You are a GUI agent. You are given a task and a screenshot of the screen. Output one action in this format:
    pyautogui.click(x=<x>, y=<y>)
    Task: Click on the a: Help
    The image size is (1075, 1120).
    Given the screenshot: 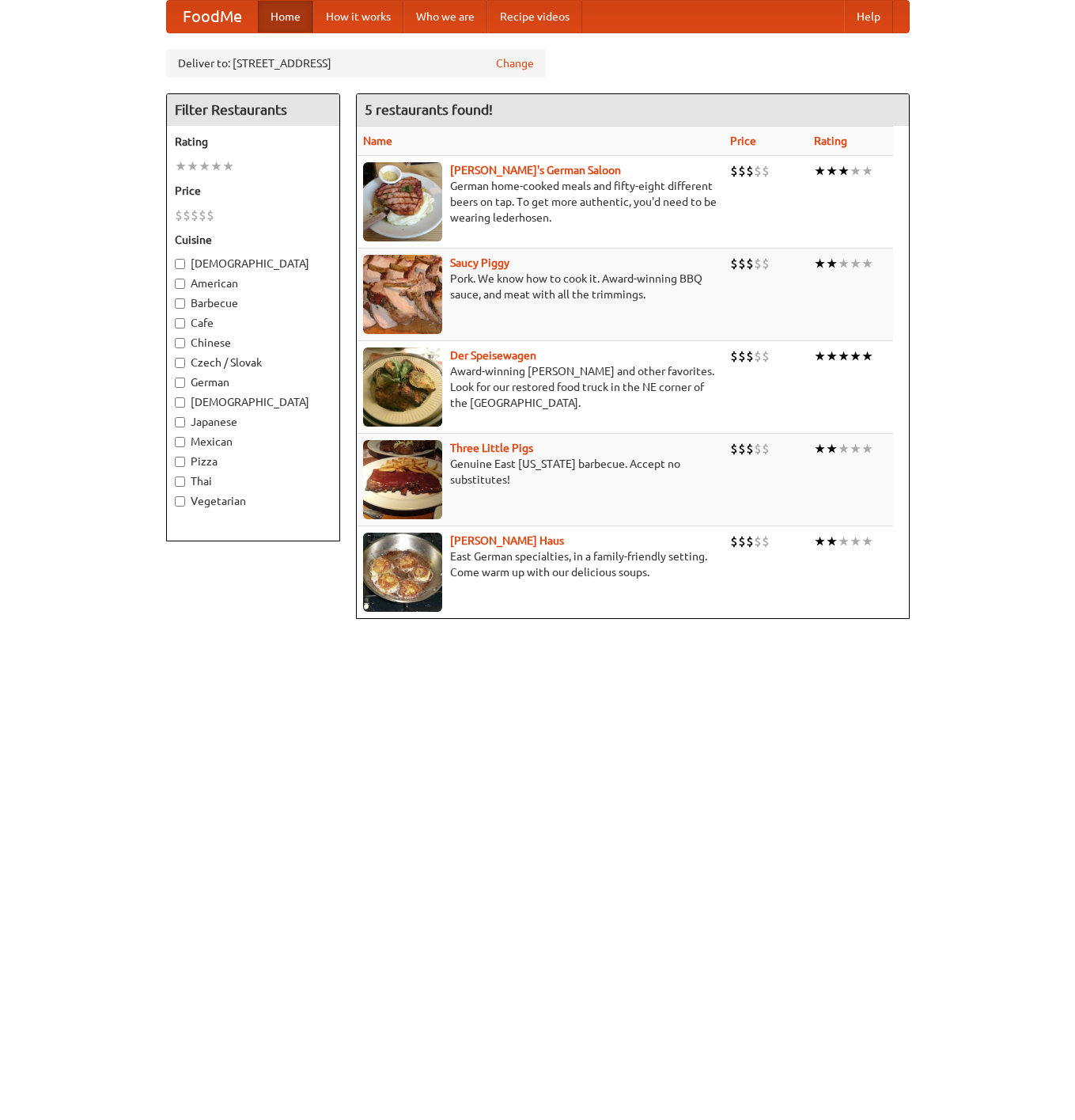 What is the action you would take?
    pyautogui.click(x=868, y=17)
    